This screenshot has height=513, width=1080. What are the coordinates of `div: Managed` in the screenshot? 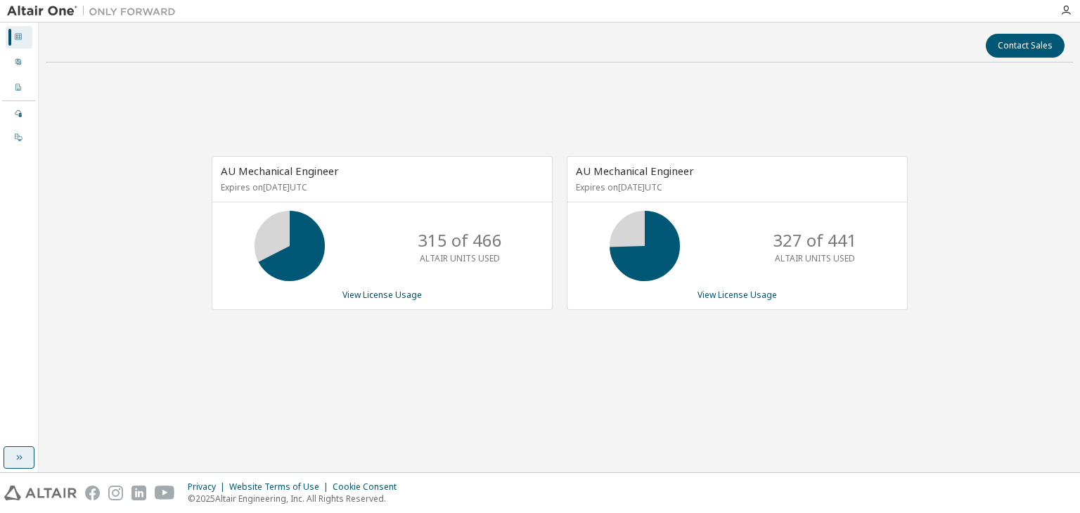 It's located at (19, 114).